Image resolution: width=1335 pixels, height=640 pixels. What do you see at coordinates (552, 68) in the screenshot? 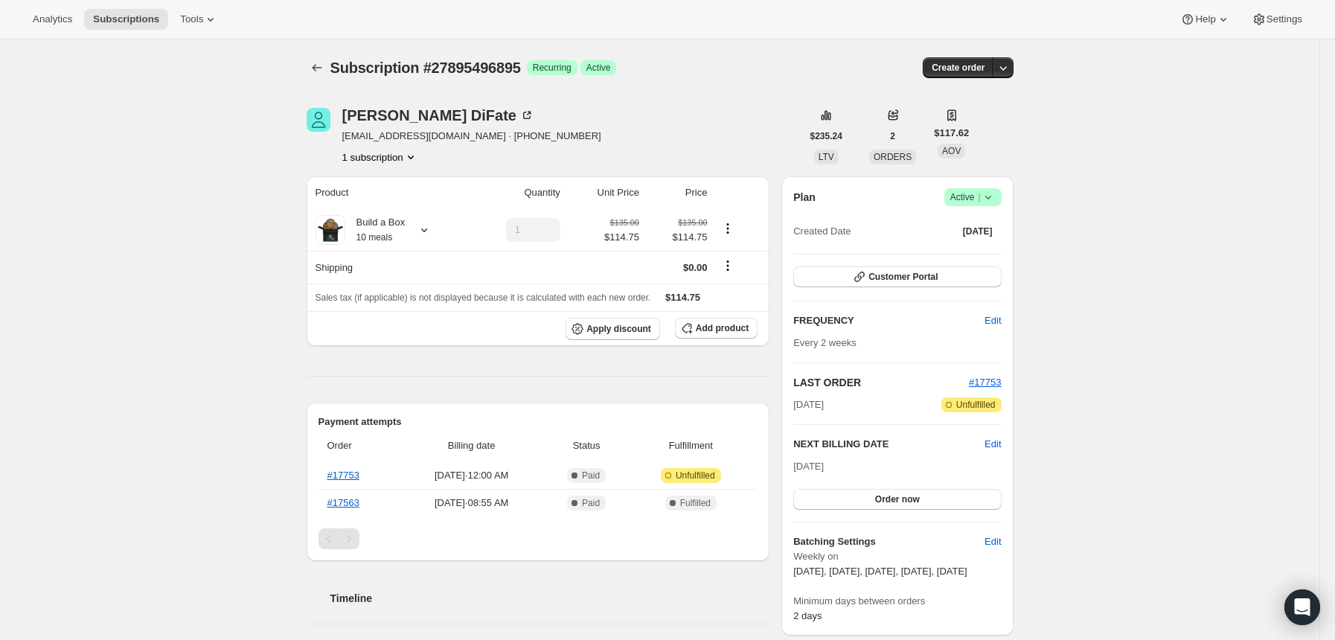
I see `span: Recurring` at bounding box center [552, 68].